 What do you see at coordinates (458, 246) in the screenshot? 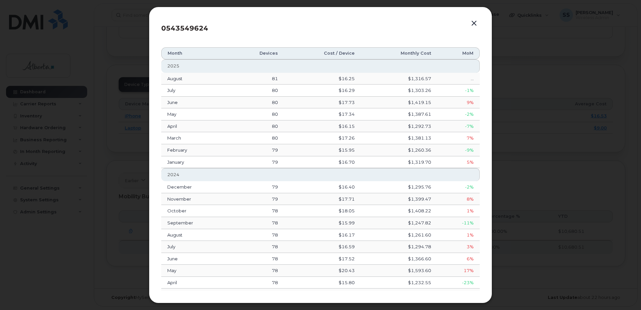
I see `div: 3%` at bounding box center [458, 246].